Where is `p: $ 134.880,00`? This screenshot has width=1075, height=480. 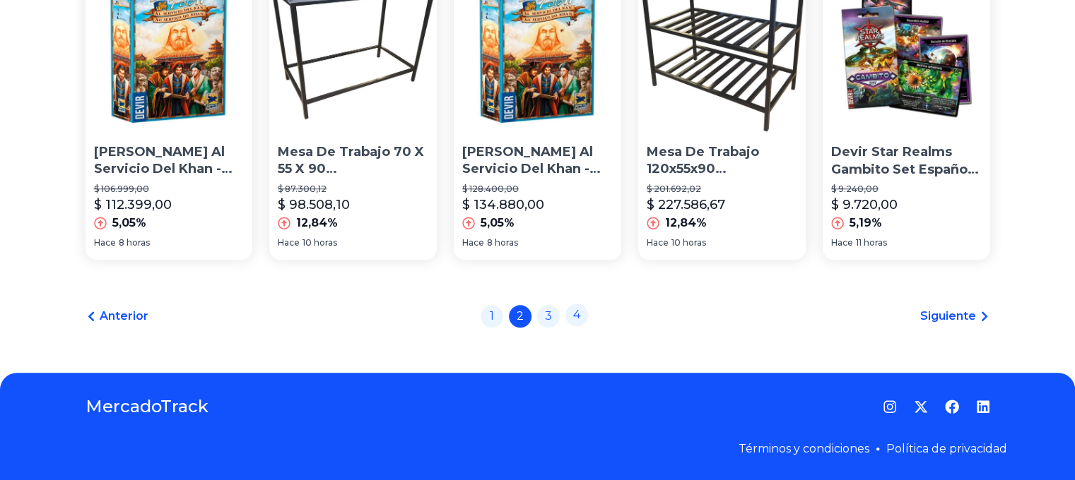
p: $ 134.880,00 is located at coordinates (503, 205).